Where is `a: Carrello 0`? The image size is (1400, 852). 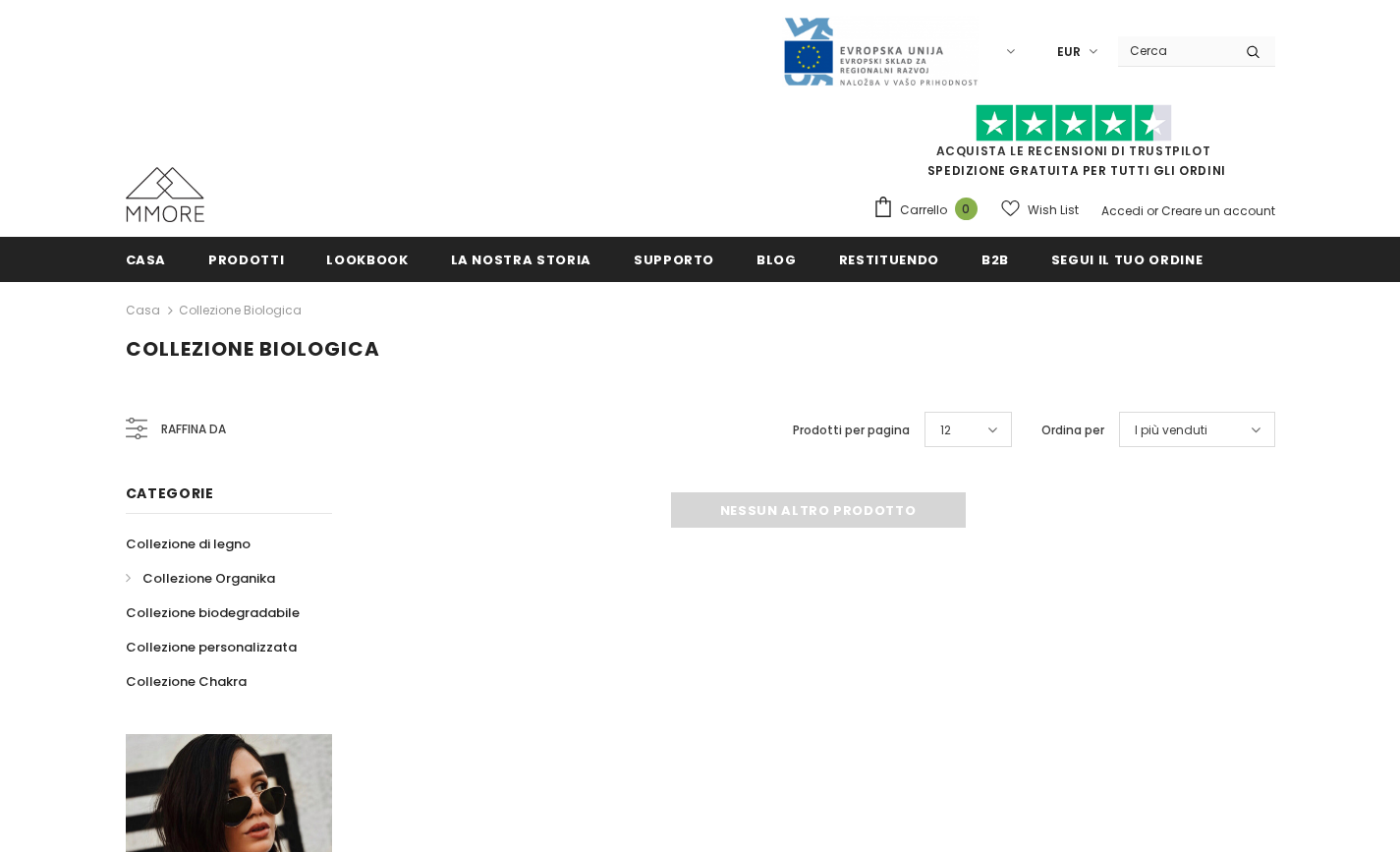 a: Carrello 0 is located at coordinates (929, 211).